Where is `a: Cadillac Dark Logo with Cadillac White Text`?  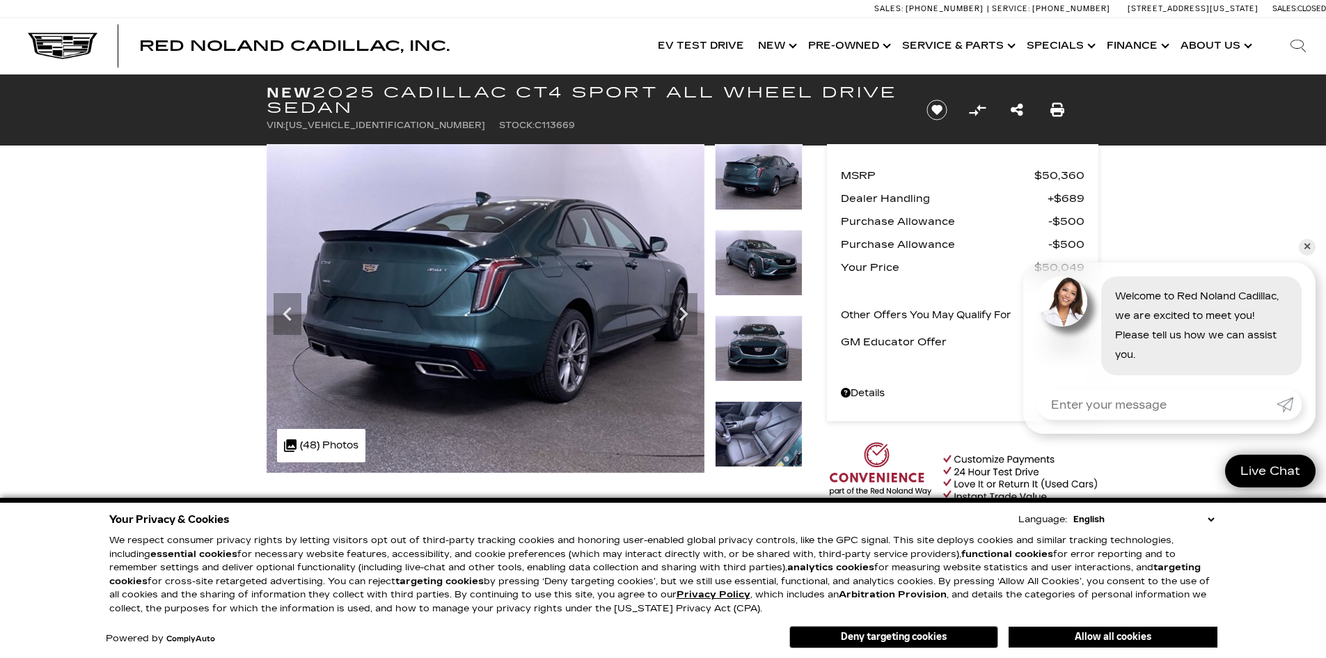
a: Cadillac Dark Logo with Cadillac White Text is located at coordinates (63, 46).